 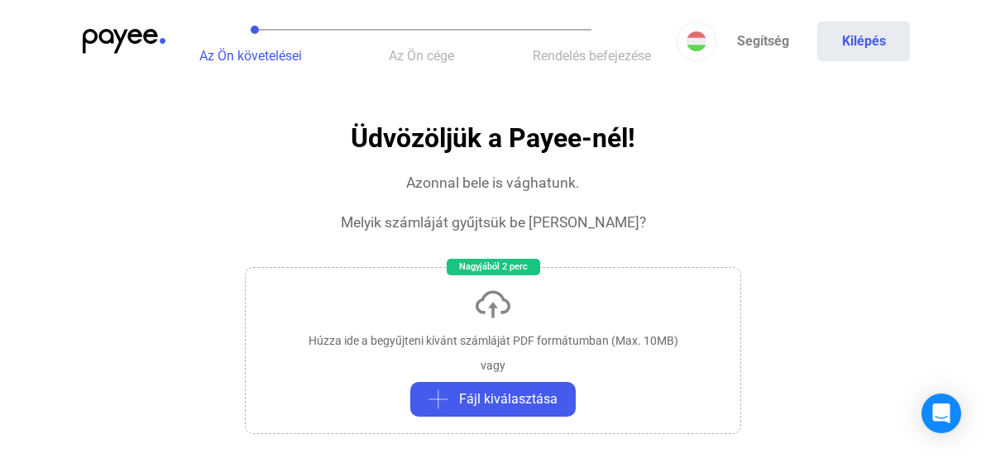 What do you see at coordinates (124, 41) in the screenshot?
I see `img: payee-logo` at bounding box center [124, 41].